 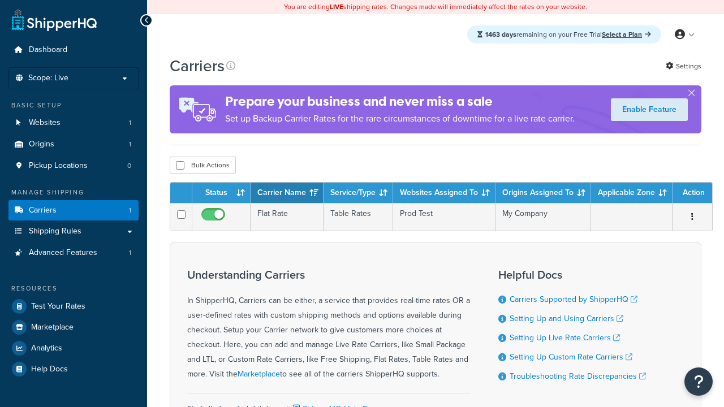 I want to click on a: Origins 1, so click(x=74, y=144).